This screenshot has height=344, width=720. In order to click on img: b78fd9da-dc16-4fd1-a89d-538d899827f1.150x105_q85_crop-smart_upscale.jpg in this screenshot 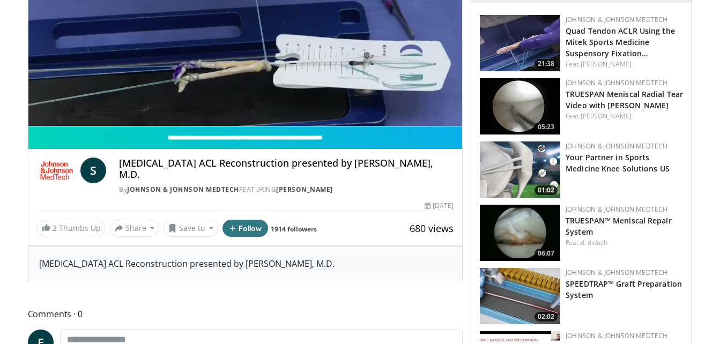, I will do `click(520, 43)`.